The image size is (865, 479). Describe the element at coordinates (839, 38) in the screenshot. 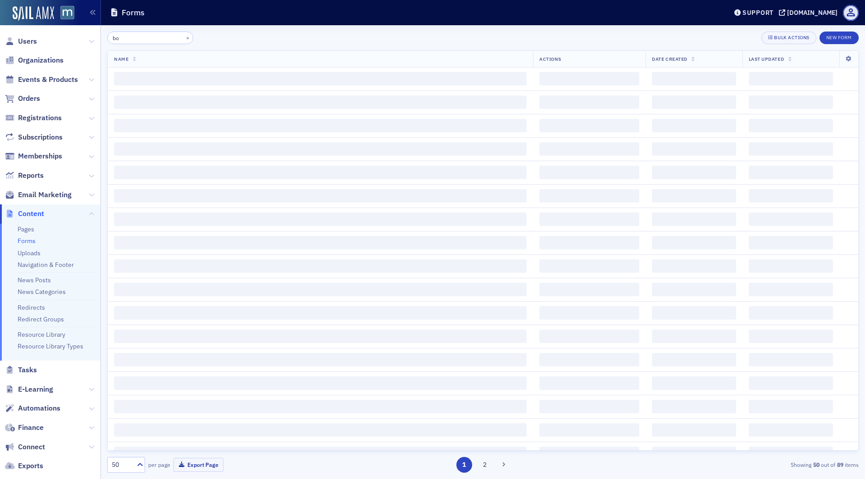

I see `button: New Form` at that location.